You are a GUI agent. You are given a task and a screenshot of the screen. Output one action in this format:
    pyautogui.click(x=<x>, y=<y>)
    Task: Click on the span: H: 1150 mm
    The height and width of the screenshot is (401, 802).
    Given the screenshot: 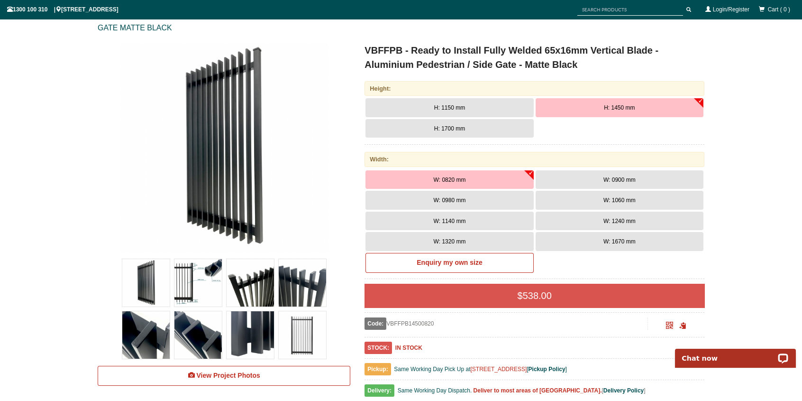 What is the action you would take?
    pyautogui.click(x=449, y=108)
    